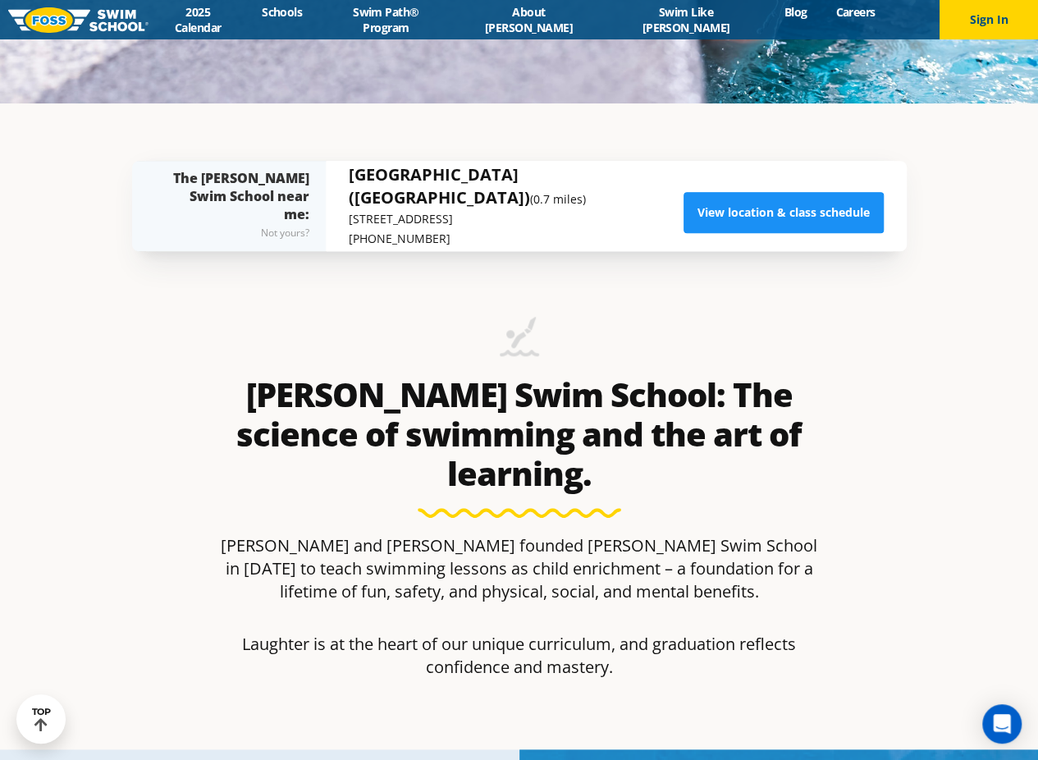 This screenshot has width=1038, height=760. Describe the element at coordinates (558, 199) in the screenshot. I see `small: (0.7 miles)` at that location.